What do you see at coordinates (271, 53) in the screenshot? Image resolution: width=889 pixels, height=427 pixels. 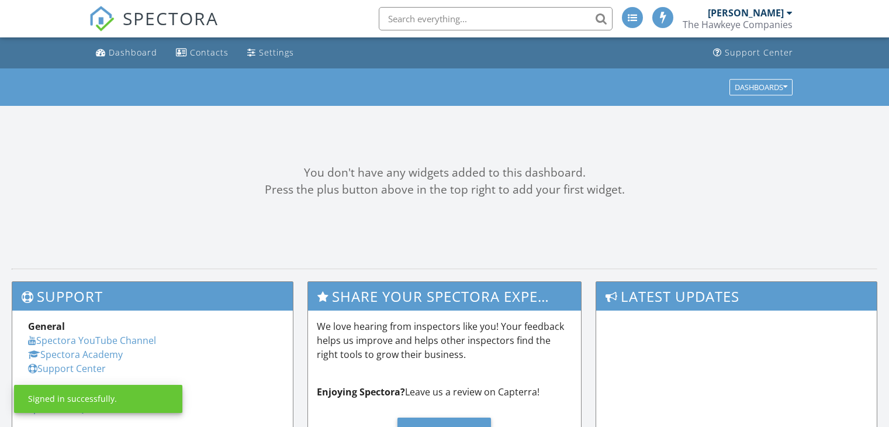 I see `a: Settings` at bounding box center [271, 53].